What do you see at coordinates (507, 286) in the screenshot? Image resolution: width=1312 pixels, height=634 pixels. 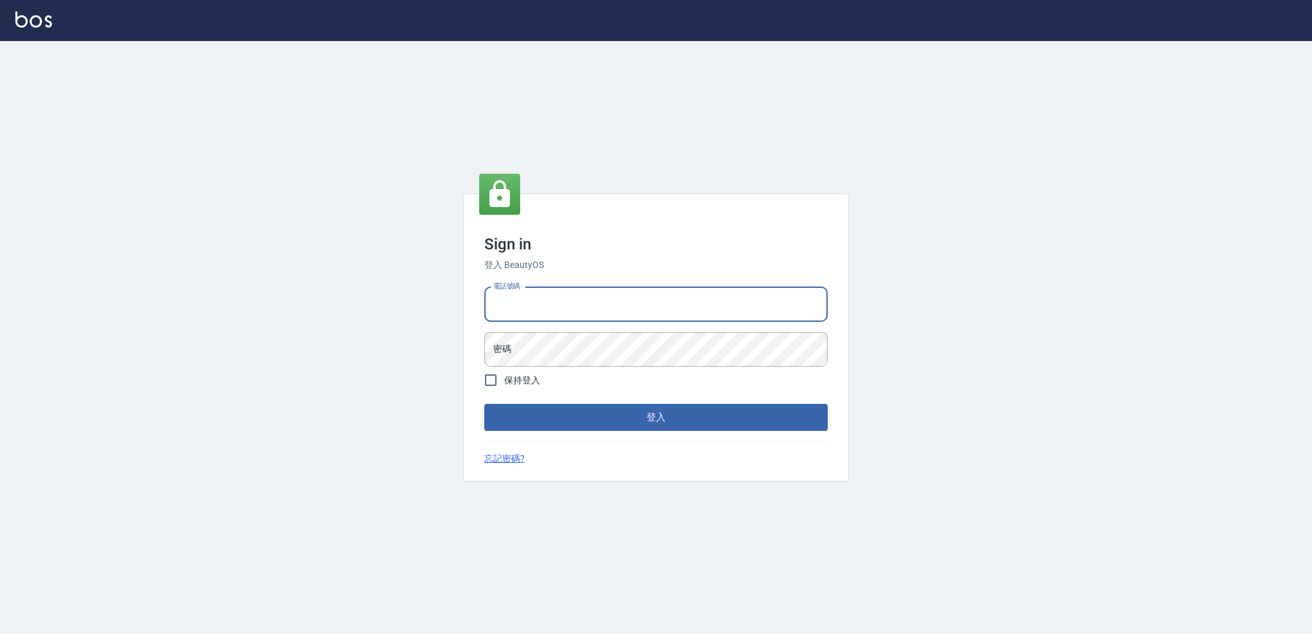 I see `label: 電話號碼` at bounding box center [507, 286].